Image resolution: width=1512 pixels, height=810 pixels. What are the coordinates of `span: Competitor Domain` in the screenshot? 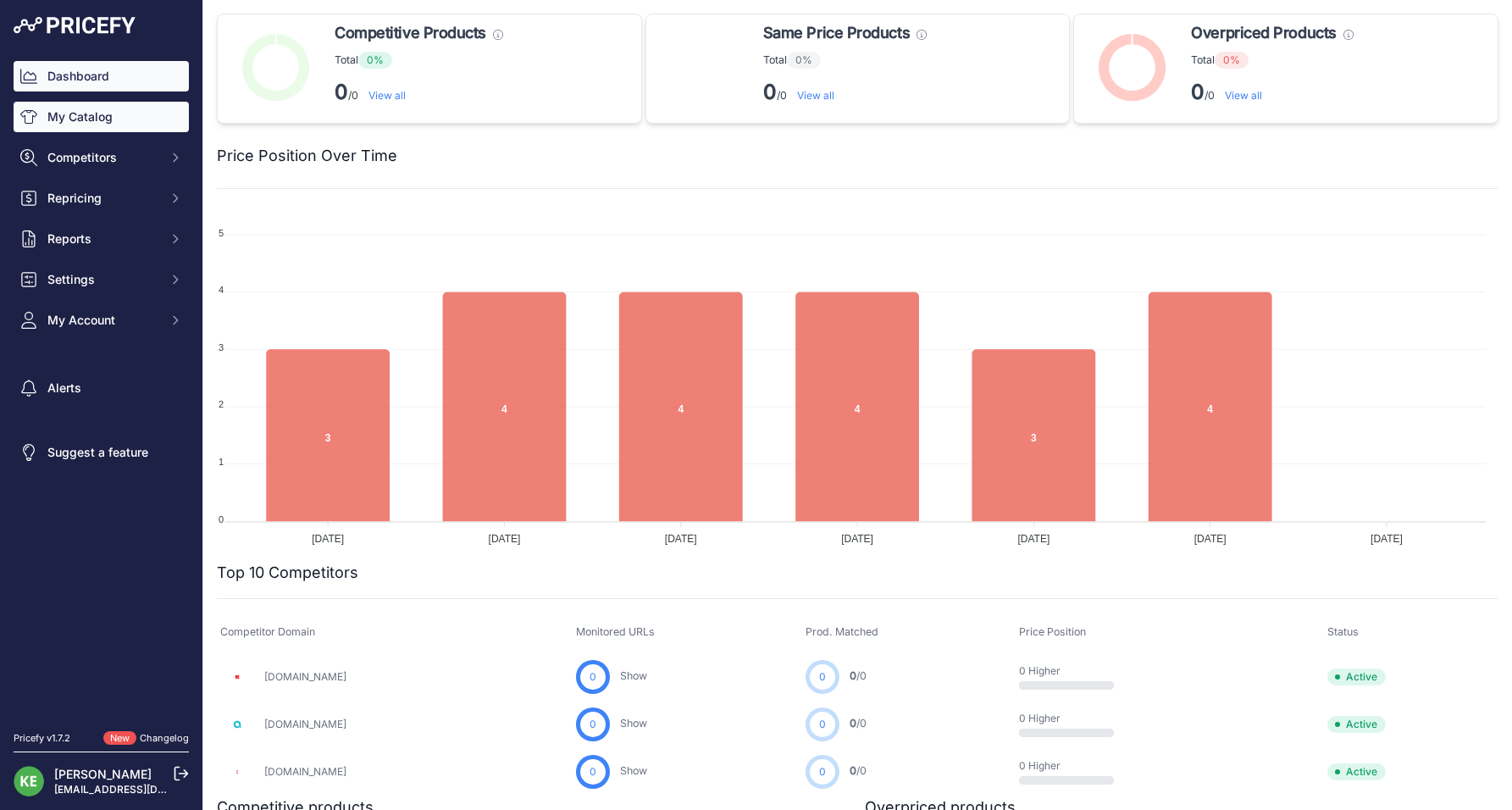 It's located at (268, 631).